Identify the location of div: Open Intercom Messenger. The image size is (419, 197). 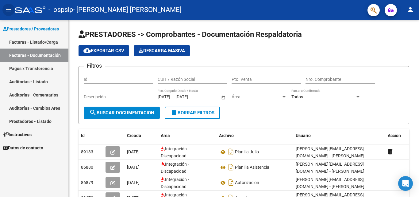
(406, 183).